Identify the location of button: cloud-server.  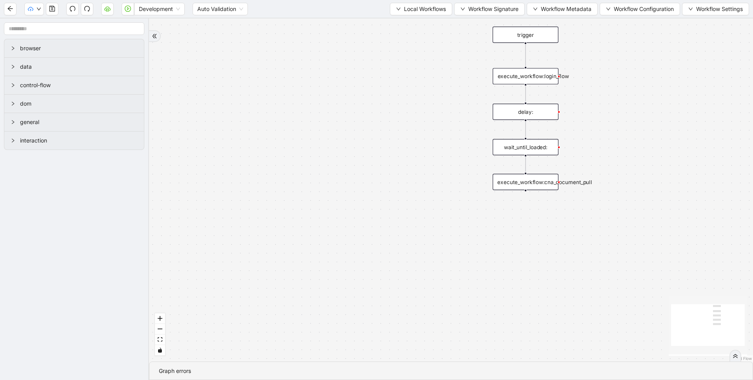
(107, 9).